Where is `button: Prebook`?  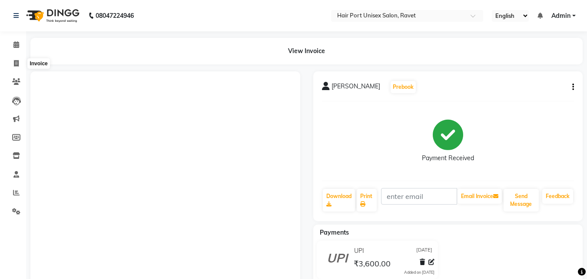 button: Prebook is located at coordinates (403, 87).